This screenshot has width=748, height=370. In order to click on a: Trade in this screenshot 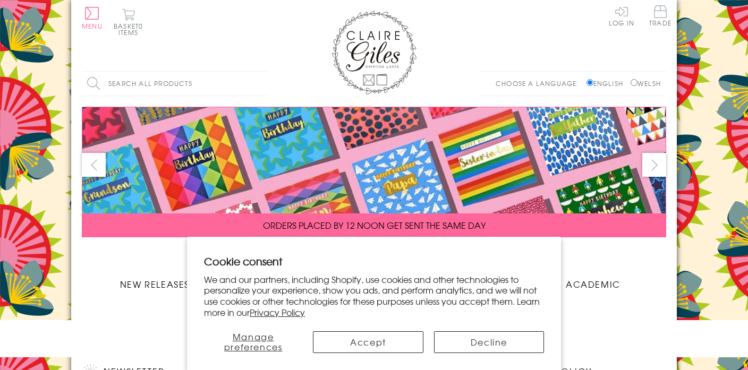, I will do `click(660, 16)`.